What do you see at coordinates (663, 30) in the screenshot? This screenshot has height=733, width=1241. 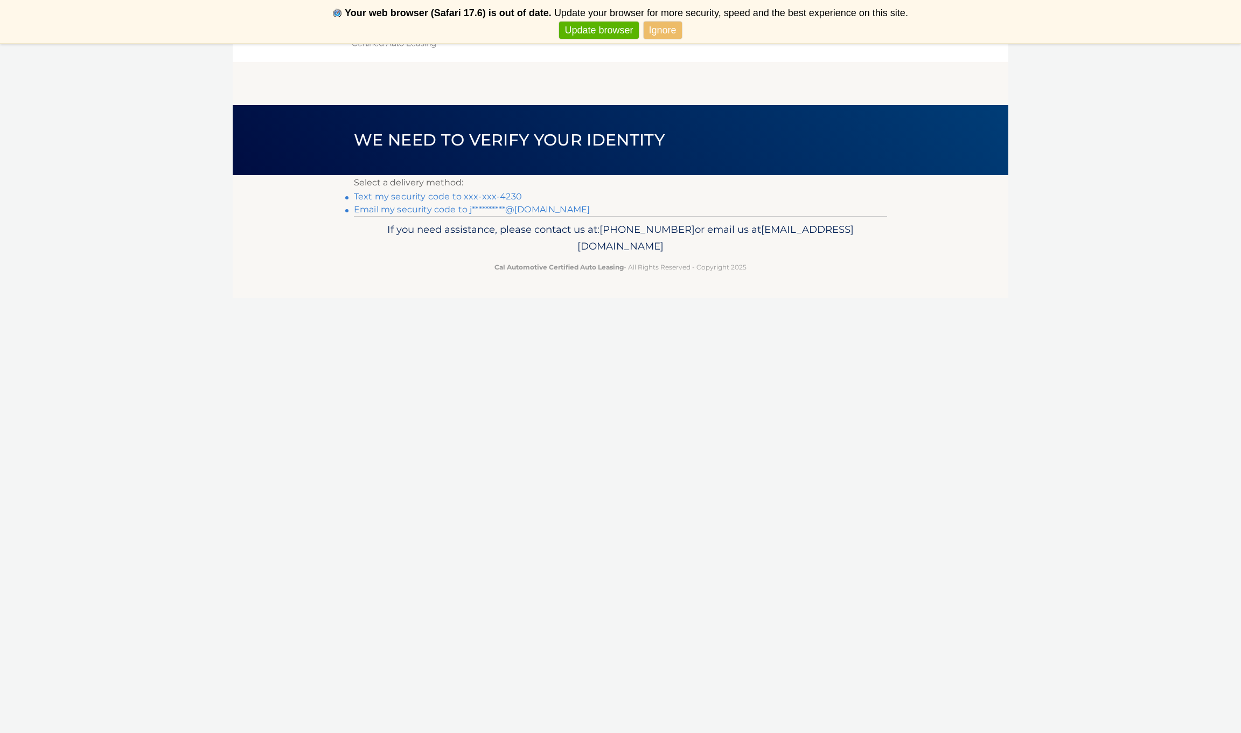 I see `a: Ignore` at bounding box center [663, 30].